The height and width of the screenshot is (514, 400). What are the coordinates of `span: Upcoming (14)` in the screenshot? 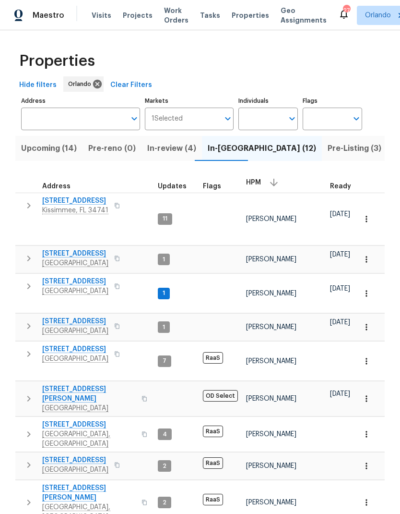 It's located at (49, 148).